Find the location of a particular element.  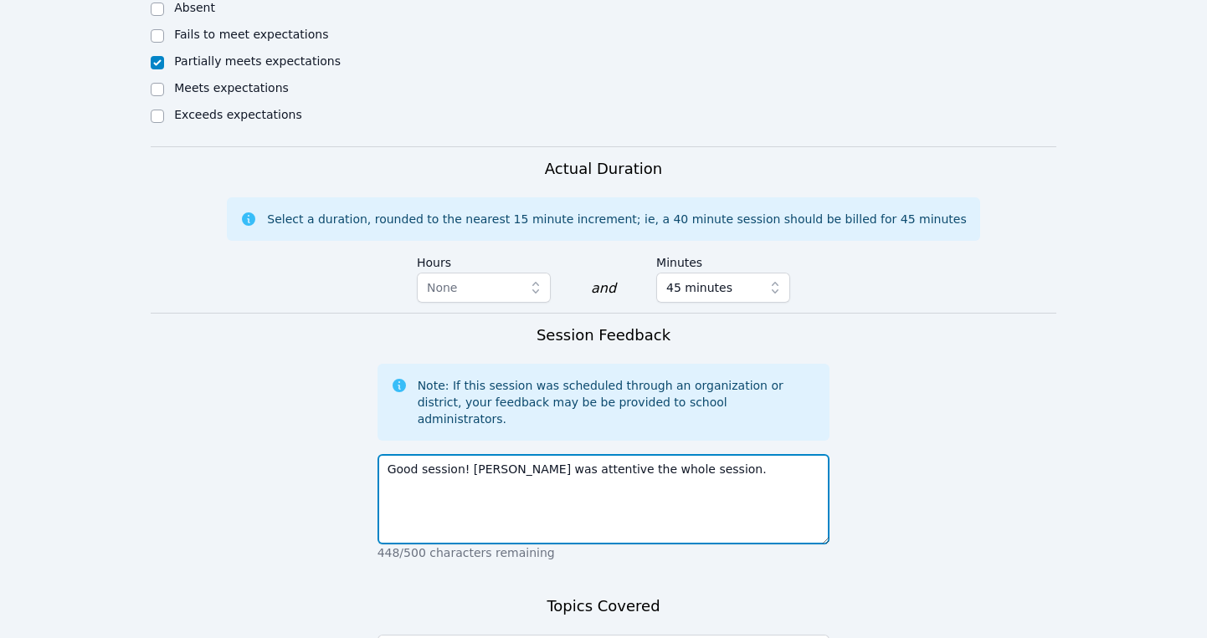

div: Select a duration, rounded to the nearest 15 minute increment; ie, a 40 minute session should be ... is located at coordinates (616, 219).